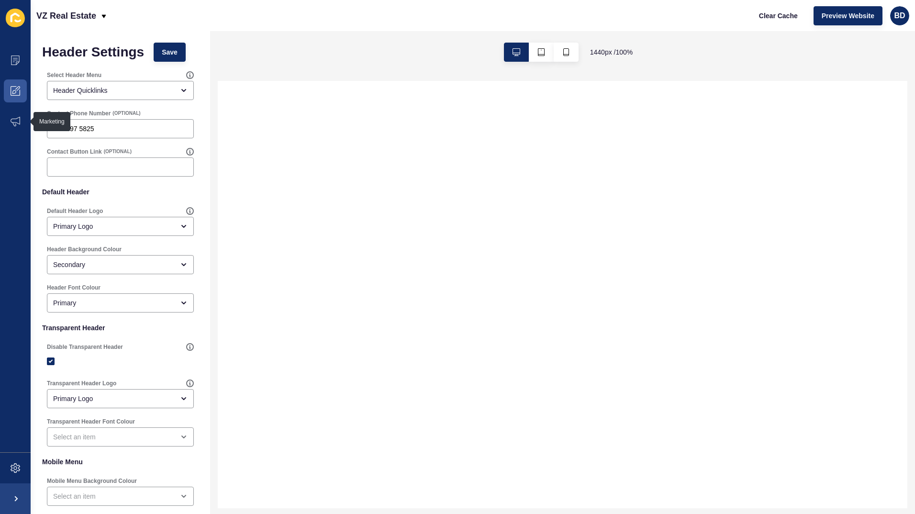 Image resolution: width=915 pixels, height=514 pixels. Describe the element at coordinates (81, 383) in the screenshot. I see `label: Transparent Header Logo` at that location.